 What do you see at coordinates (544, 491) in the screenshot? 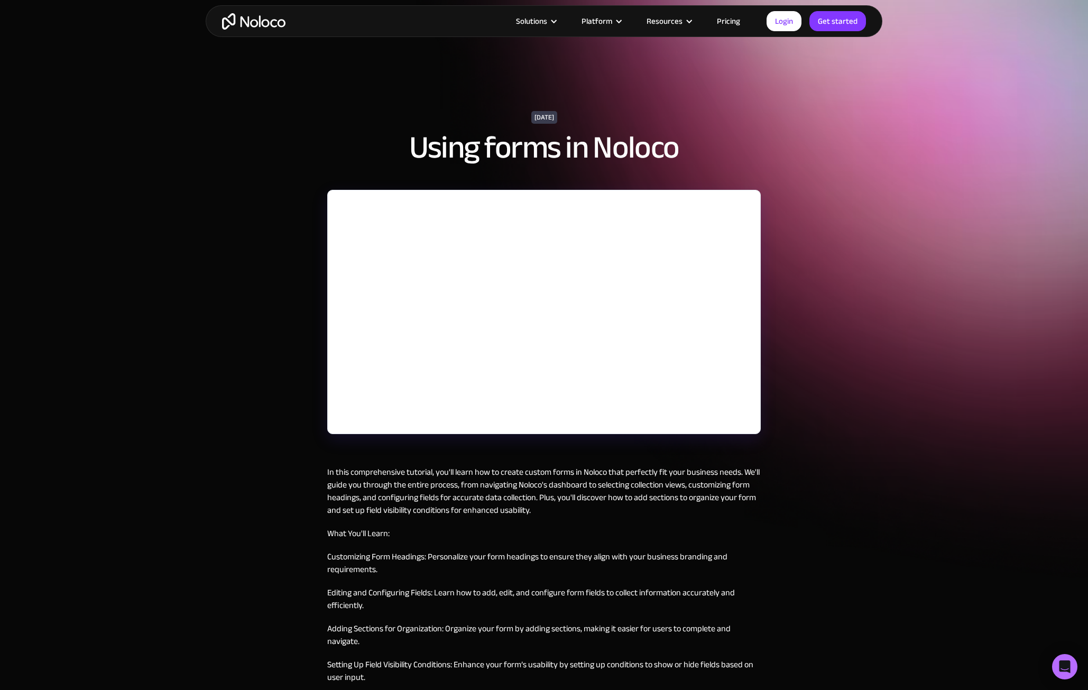
I see `p: In this comprehensive tutorial, you'll learn how to create custom forms in Noloco that perfectly ...` at bounding box center [544, 491].